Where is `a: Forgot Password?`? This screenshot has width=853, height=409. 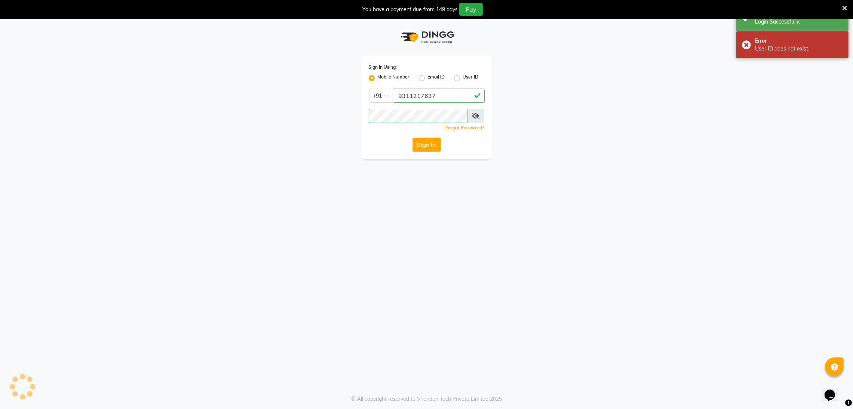
a: Forgot Password? is located at coordinates (465, 127).